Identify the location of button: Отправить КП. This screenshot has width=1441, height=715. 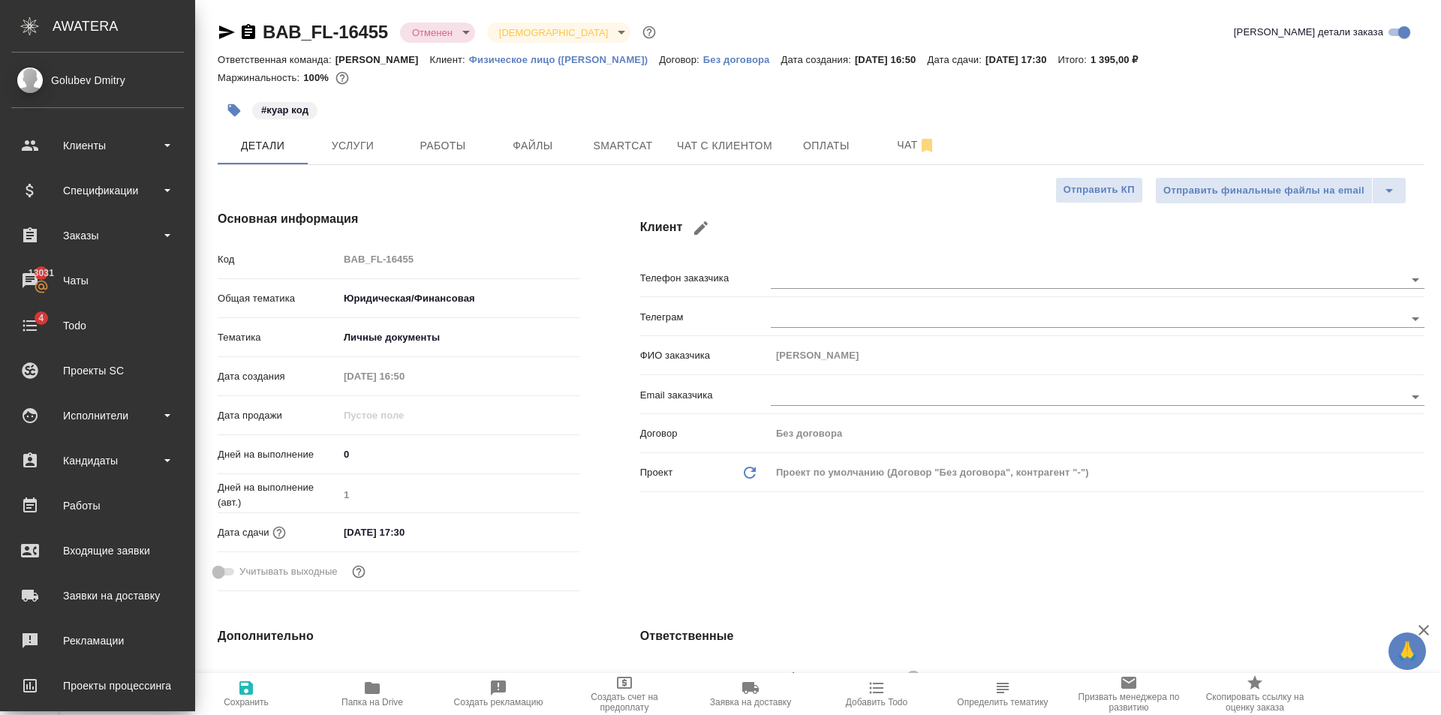
(1099, 190).